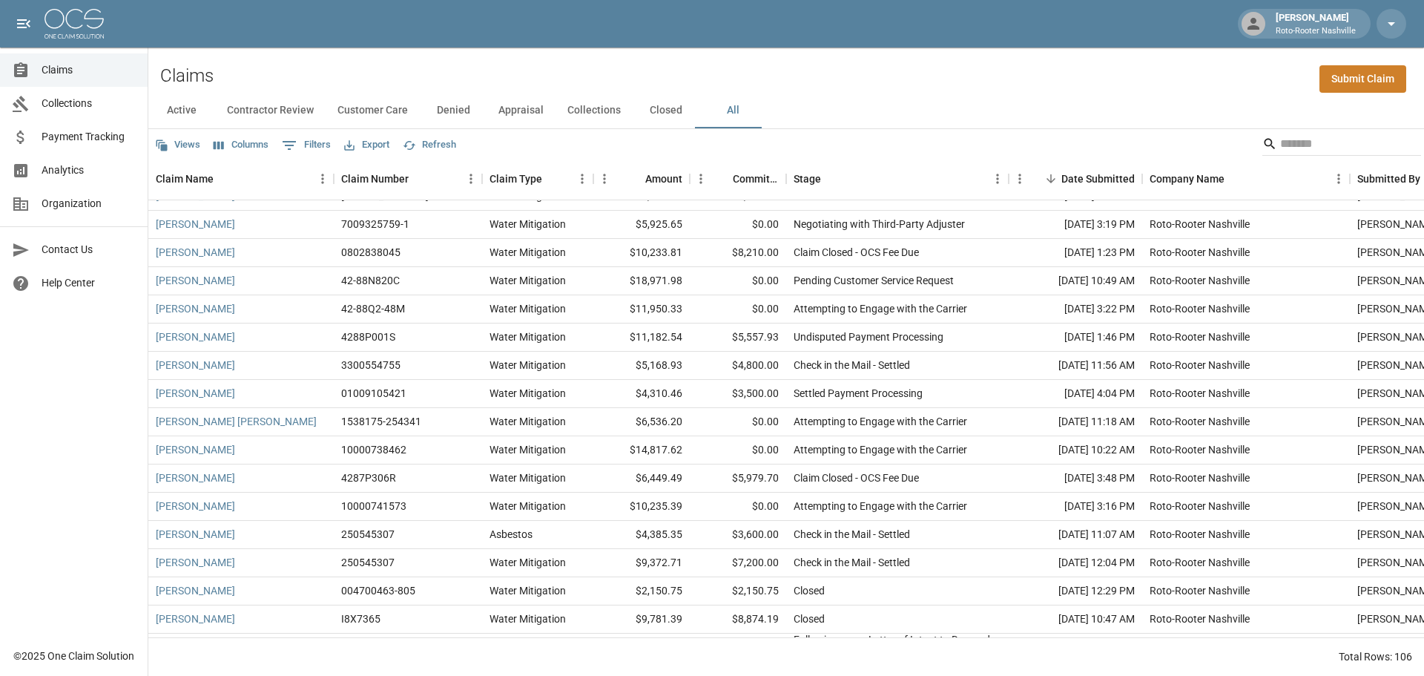 This screenshot has width=1424, height=676. Describe the element at coordinates (371, 252) in the screenshot. I see `div: 0802838045` at that location.